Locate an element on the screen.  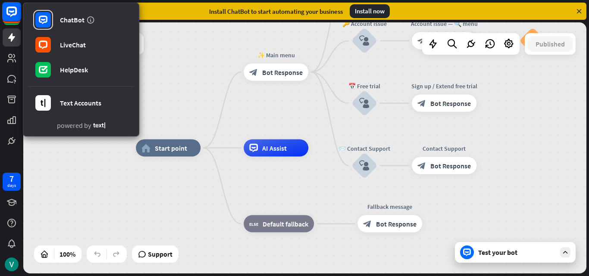
button: Published is located at coordinates (550, 44).